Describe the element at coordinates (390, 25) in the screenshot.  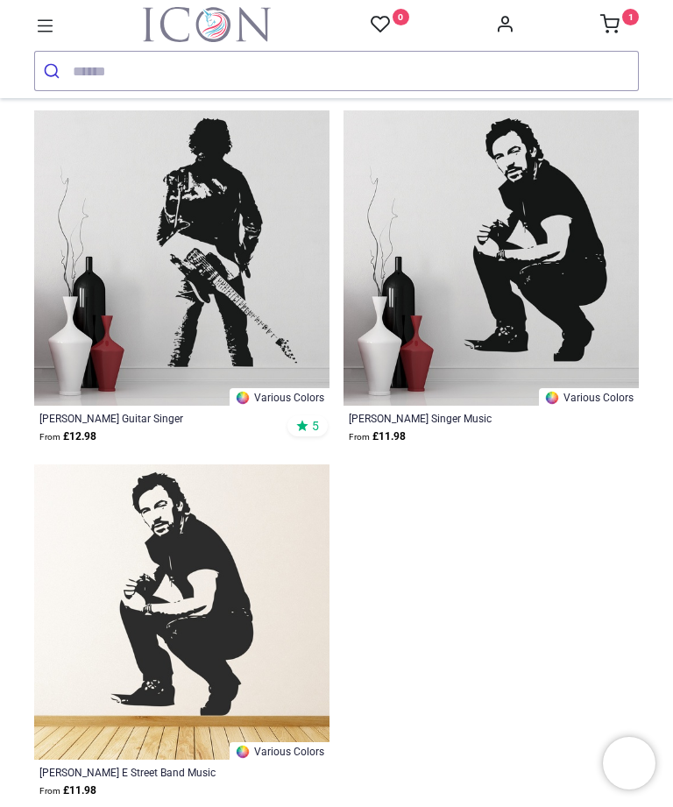
I see `a: 0` at that location.